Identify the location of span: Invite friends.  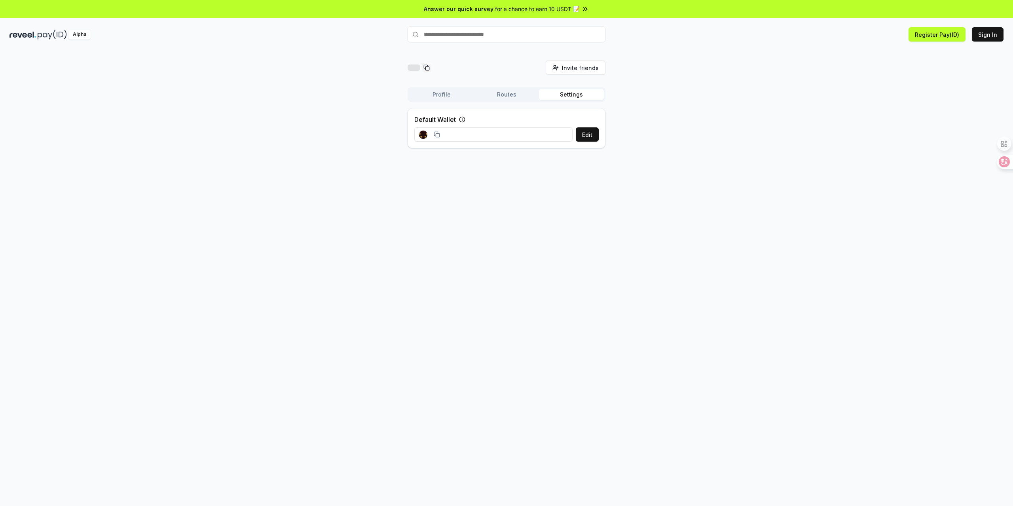
(580, 68).